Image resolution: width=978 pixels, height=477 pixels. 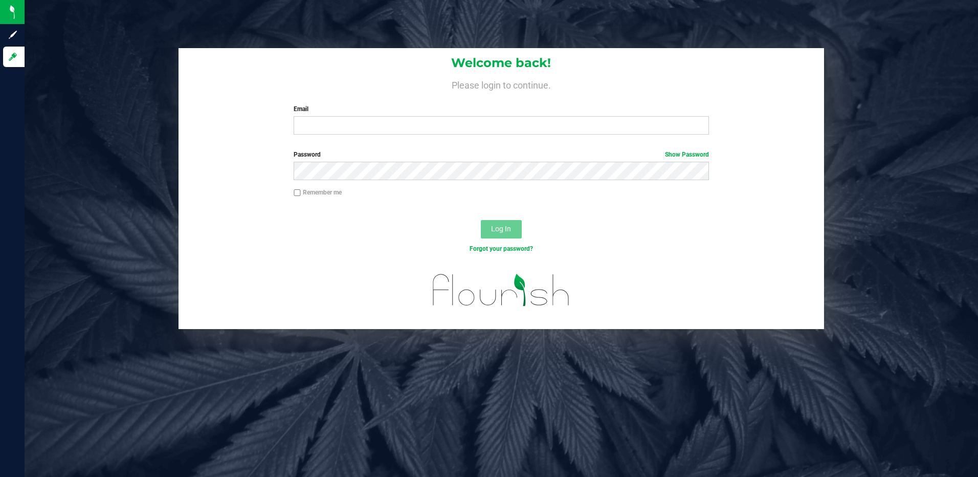 What do you see at coordinates (501, 229) in the screenshot?
I see `button: Log In` at bounding box center [501, 229].